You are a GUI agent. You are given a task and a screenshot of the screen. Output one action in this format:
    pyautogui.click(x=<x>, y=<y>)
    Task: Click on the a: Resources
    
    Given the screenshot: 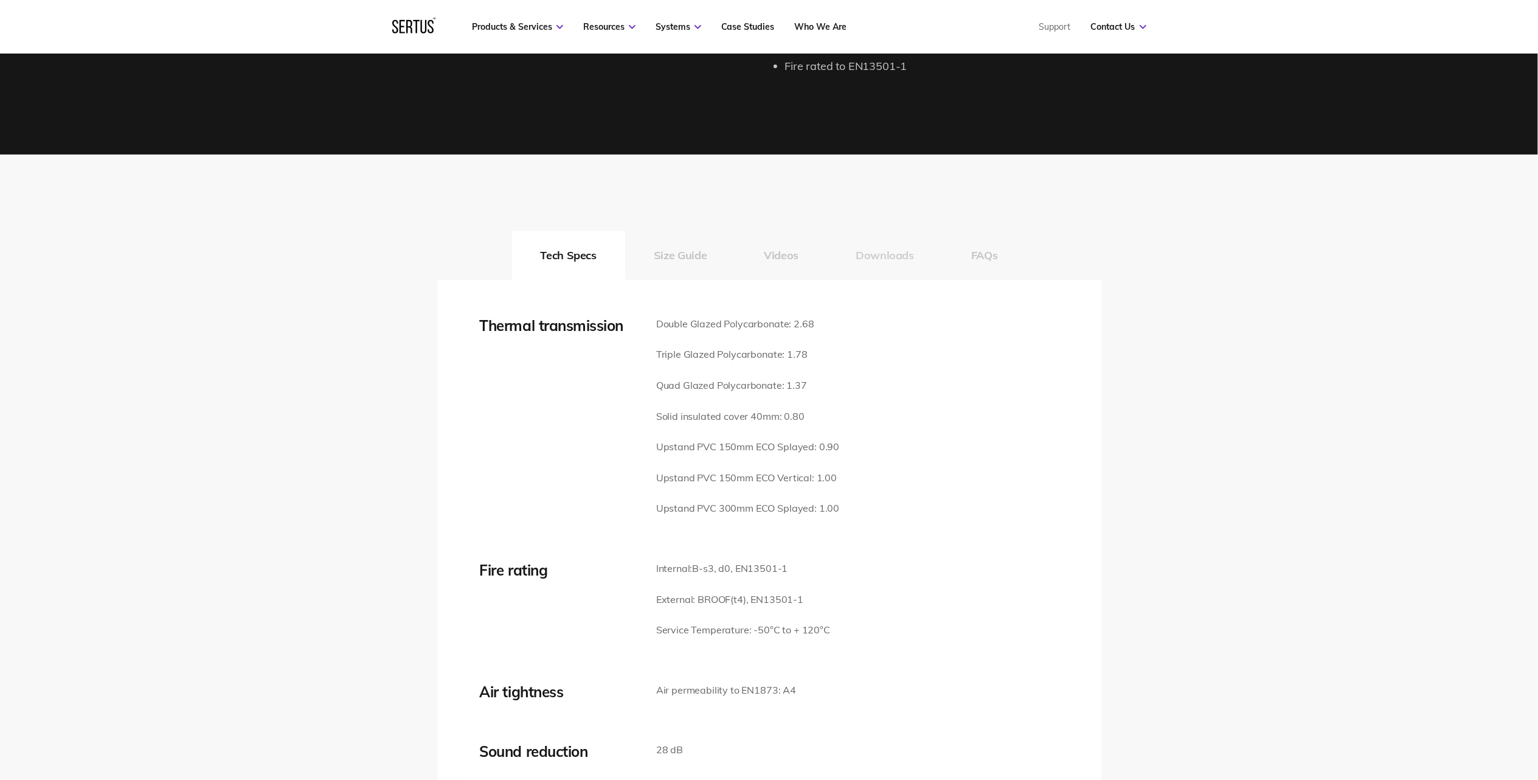 What is the action you would take?
    pyautogui.click(x=609, y=27)
    